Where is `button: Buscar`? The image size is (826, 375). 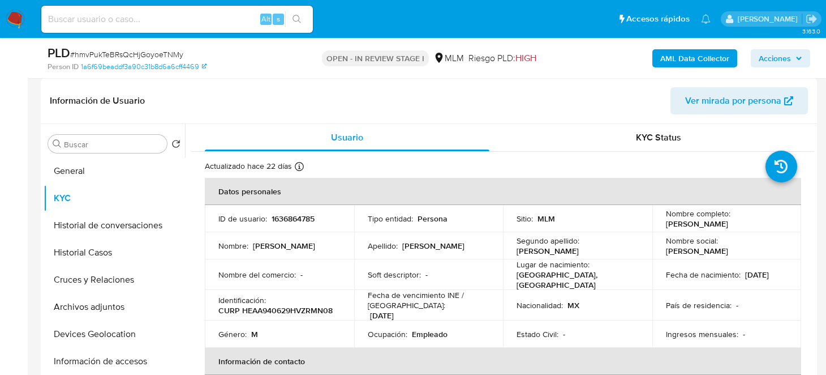
button: Buscar is located at coordinates (57, 144).